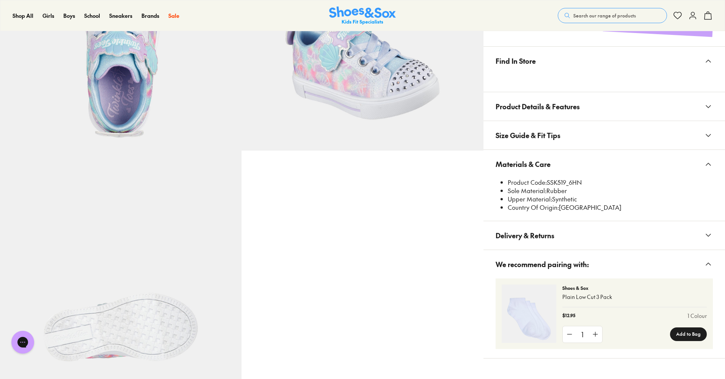 This screenshot has height=379, width=725. Describe the element at coordinates (604, 235) in the screenshot. I see `button: Delivery & Returns` at that location.